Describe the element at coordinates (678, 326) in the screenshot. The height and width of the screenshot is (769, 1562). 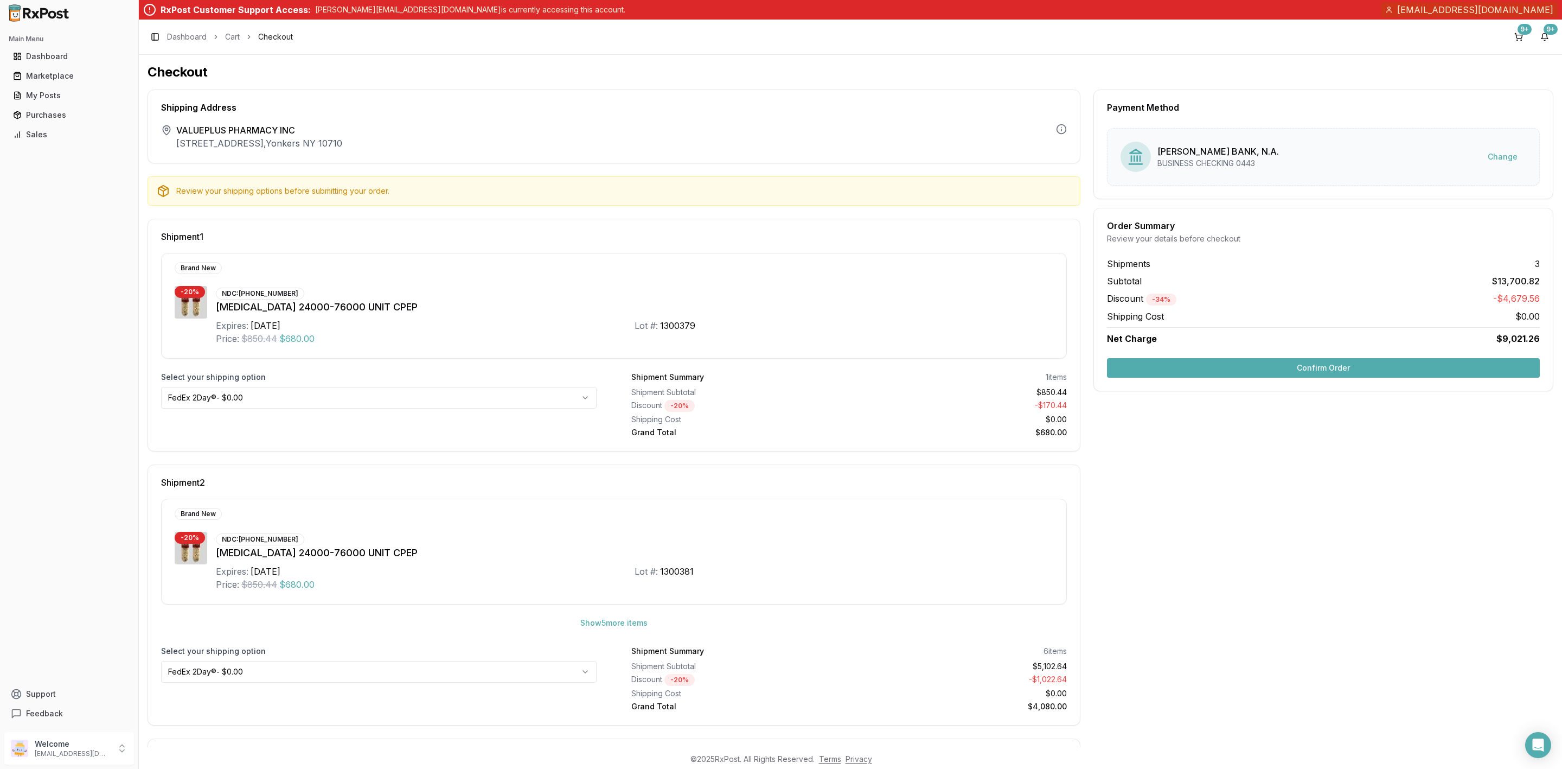
I see `div: 1300379` at that location.